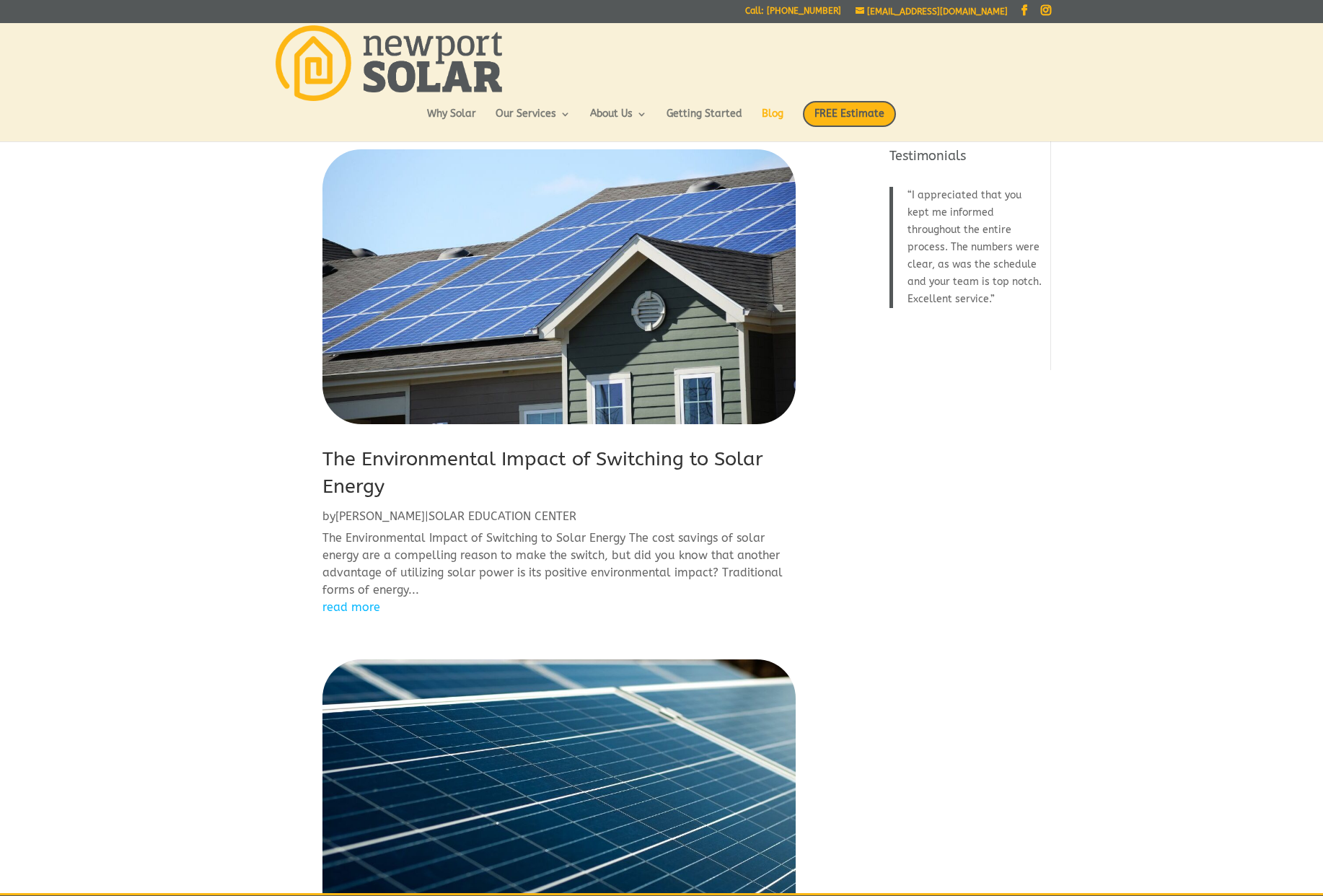  What do you see at coordinates (533, 121) in the screenshot?
I see `a: Our Services` at bounding box center [533, 121].